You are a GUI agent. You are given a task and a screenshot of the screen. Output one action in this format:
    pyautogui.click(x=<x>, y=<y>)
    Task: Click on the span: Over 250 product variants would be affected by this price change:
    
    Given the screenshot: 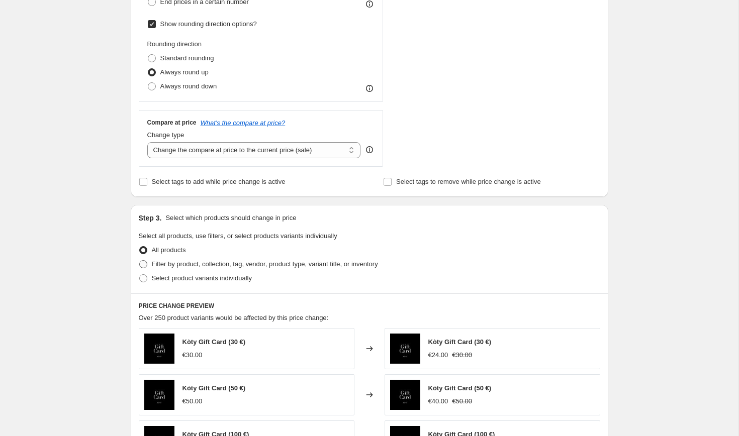 What is the action you would take?
    pyautogui.click(x=234, y=318)
    